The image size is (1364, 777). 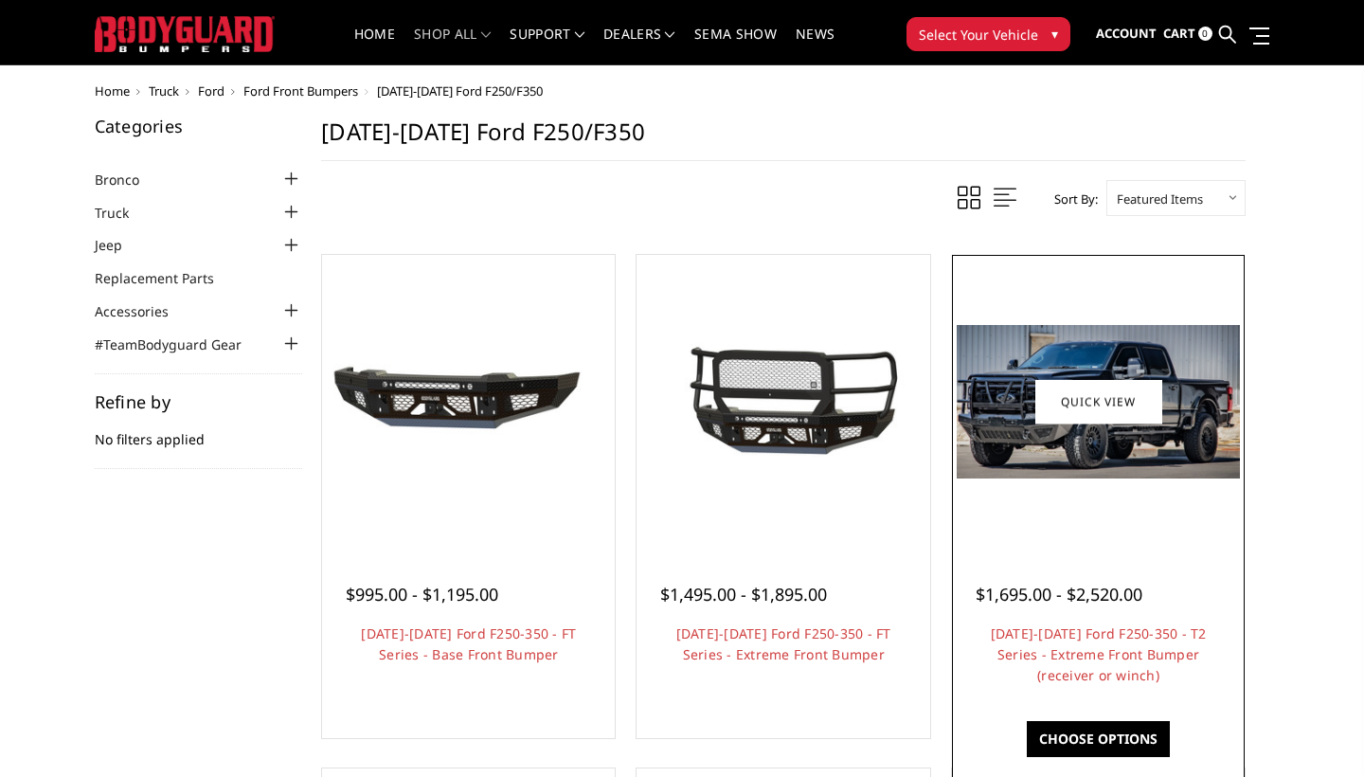 What do you see at coordinates (1098, 739) in the screenshot?
I see `a: Choose Options` at bounding box center [1098, 739].